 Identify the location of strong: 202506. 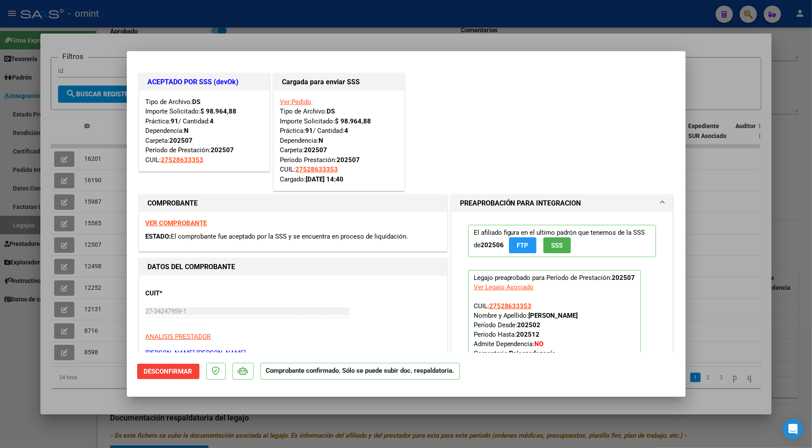
(492, 245).